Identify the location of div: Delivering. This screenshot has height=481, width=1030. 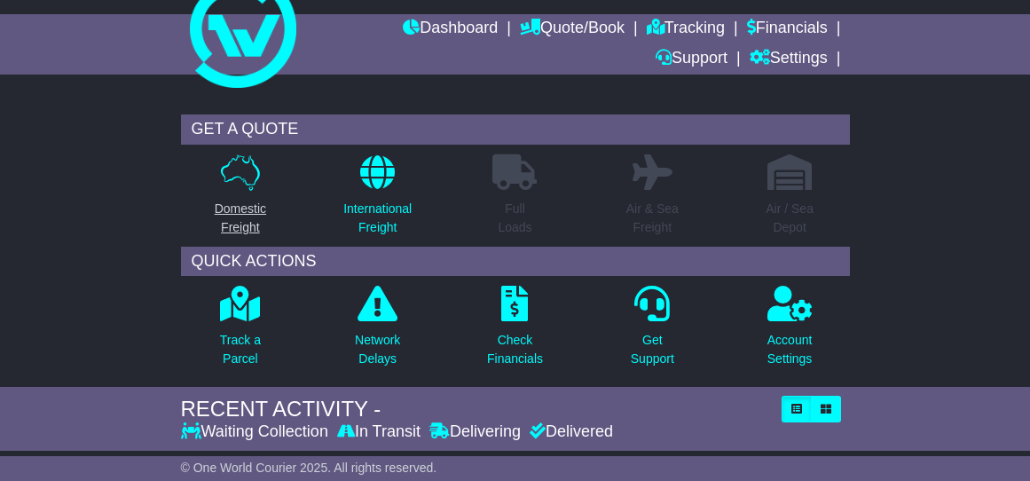
(474, 432).